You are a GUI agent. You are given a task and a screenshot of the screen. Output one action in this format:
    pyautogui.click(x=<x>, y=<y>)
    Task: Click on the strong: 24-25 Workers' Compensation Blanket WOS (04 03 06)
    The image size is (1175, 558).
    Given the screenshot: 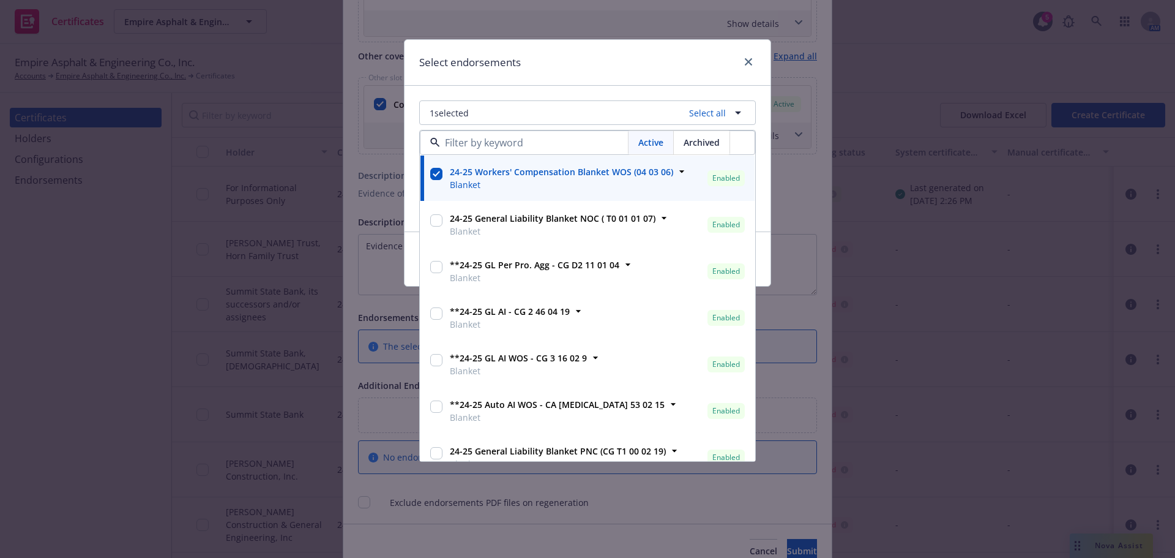 What is the action you would take?
    pyautogui.click(x=561, y=171)
    